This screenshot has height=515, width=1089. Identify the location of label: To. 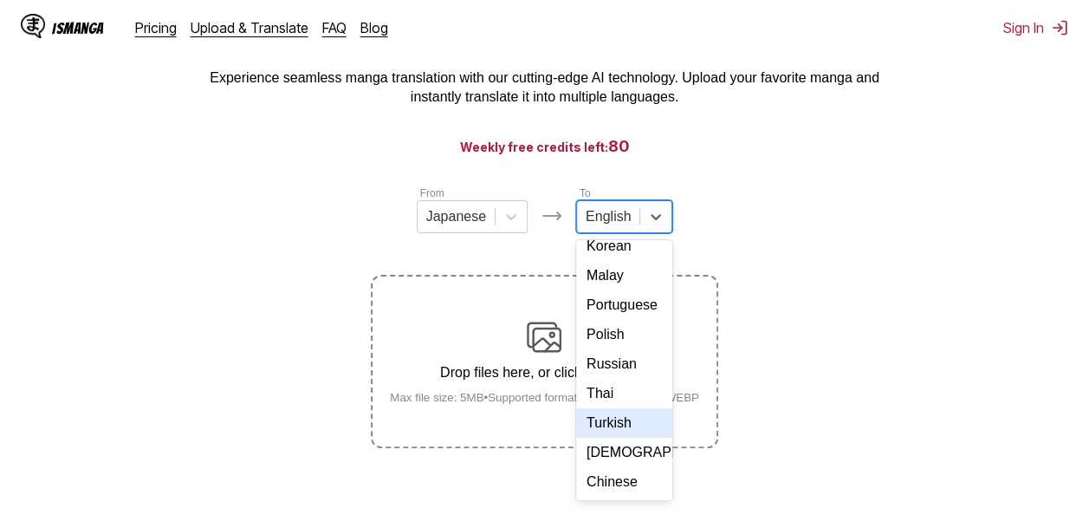
(585, 193).